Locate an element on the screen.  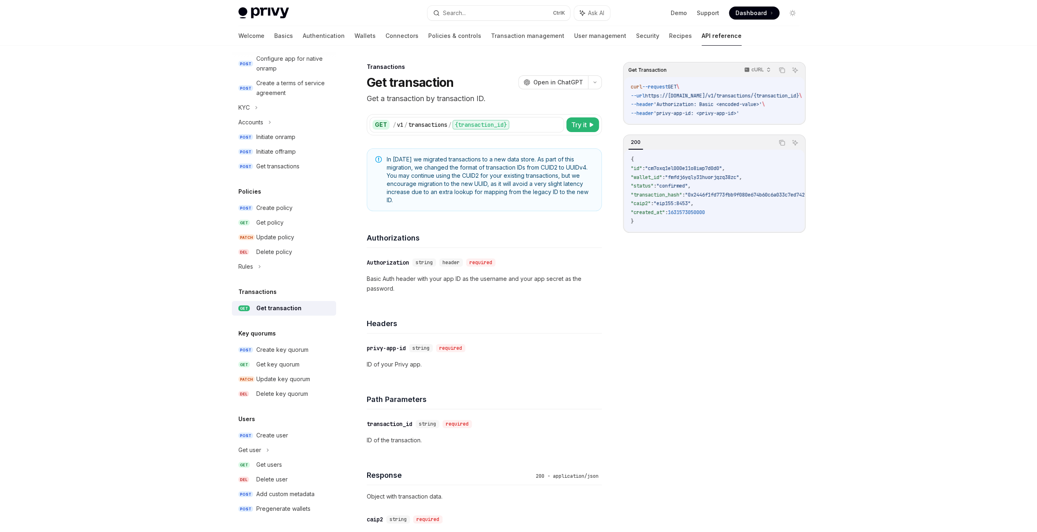
div: Create key quorum is located at coordinates (282, 350).